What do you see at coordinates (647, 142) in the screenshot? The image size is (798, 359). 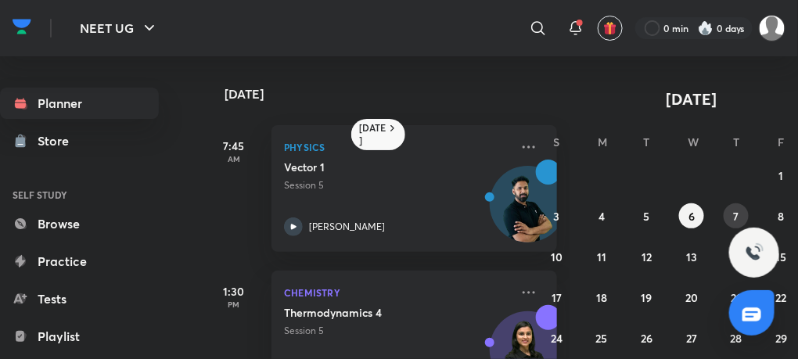 I see `abbr: Tuesday` at bounding box center [647, 142].